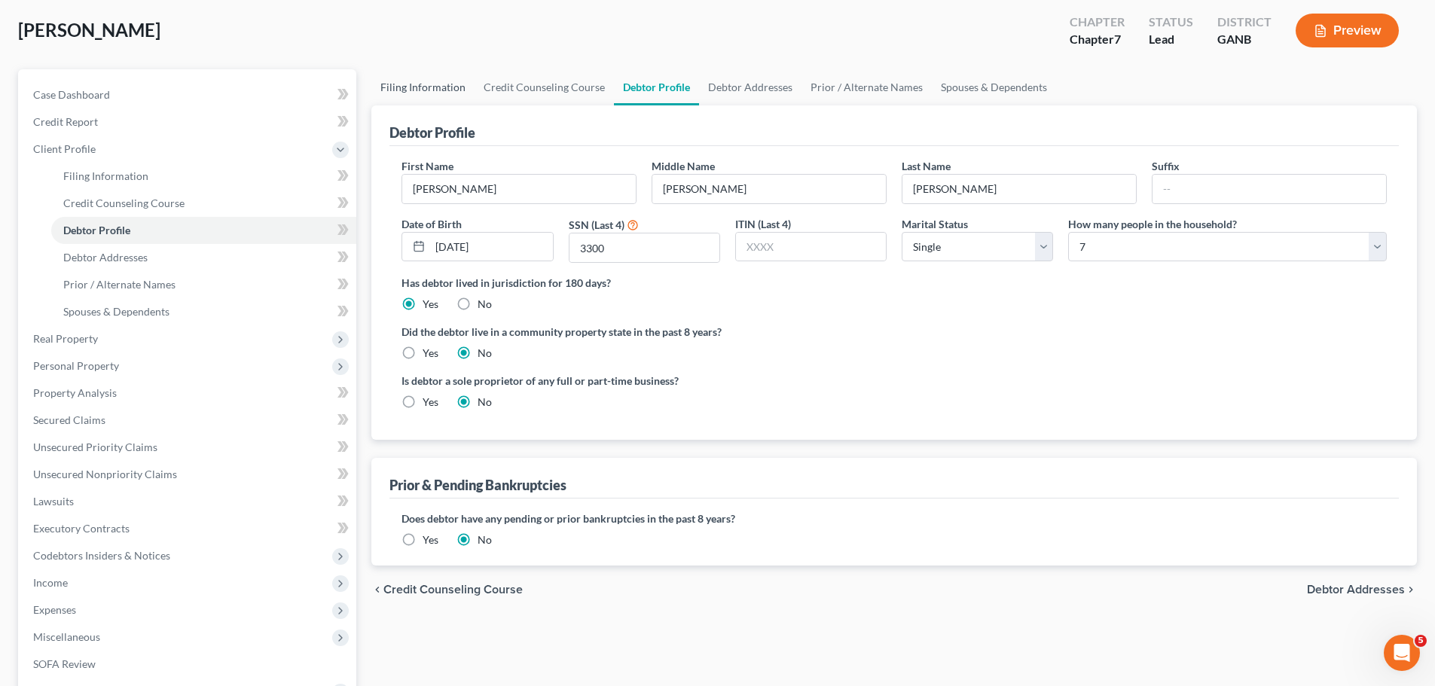 The height and width of the screenshot is (686, 1435). What do you see at coordinates (54, 609) in the screenshot?
I see `span: Expenses` at bounding box center [54, 609].